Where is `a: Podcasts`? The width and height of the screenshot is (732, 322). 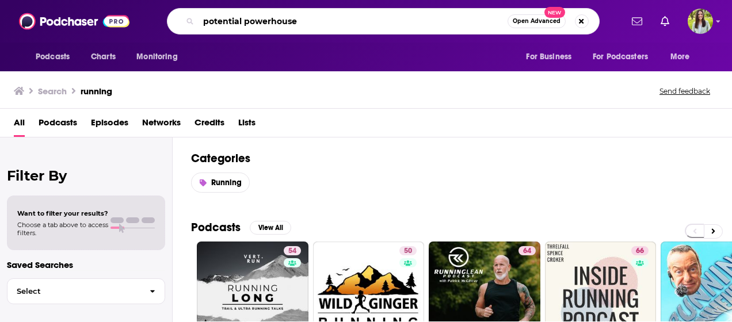
a: Podcasts is located at coordinates (58, 125).